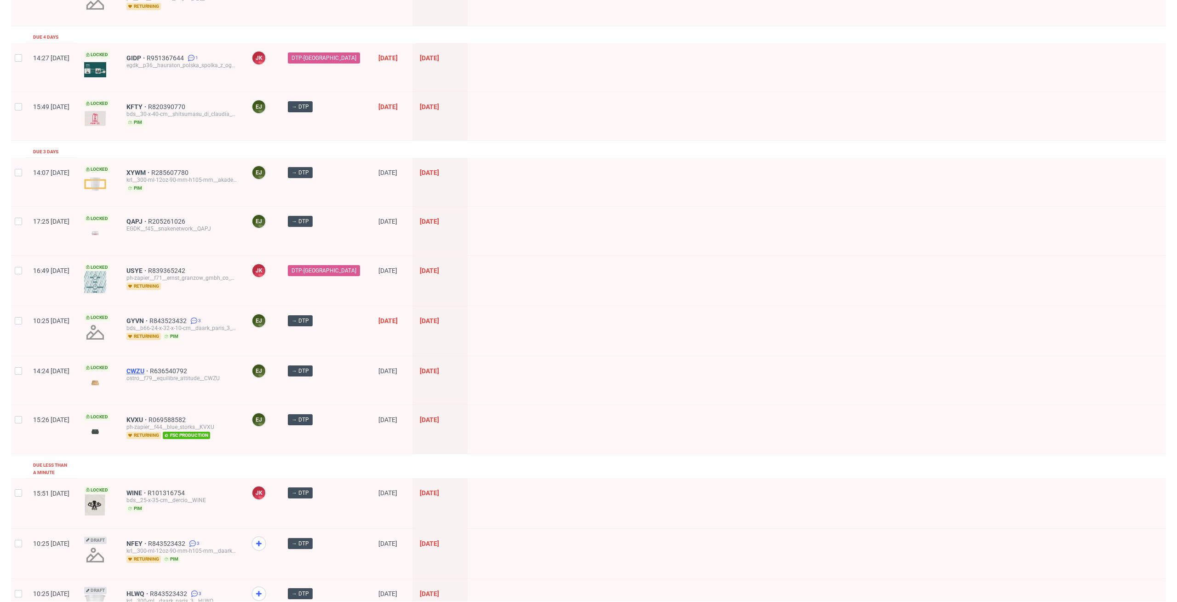  Describe the element at coordinates (138, 321) in the screenshot. I see `a: GYVN` at that location.